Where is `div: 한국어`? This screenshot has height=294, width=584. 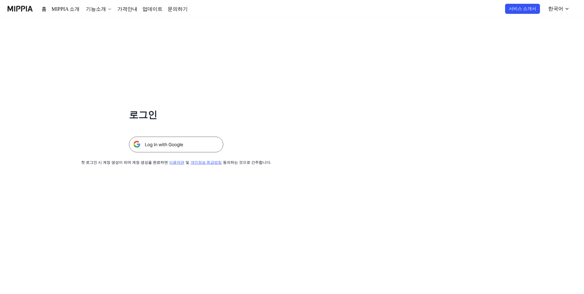
div: 한국어 is located at coordinates (556, 9).